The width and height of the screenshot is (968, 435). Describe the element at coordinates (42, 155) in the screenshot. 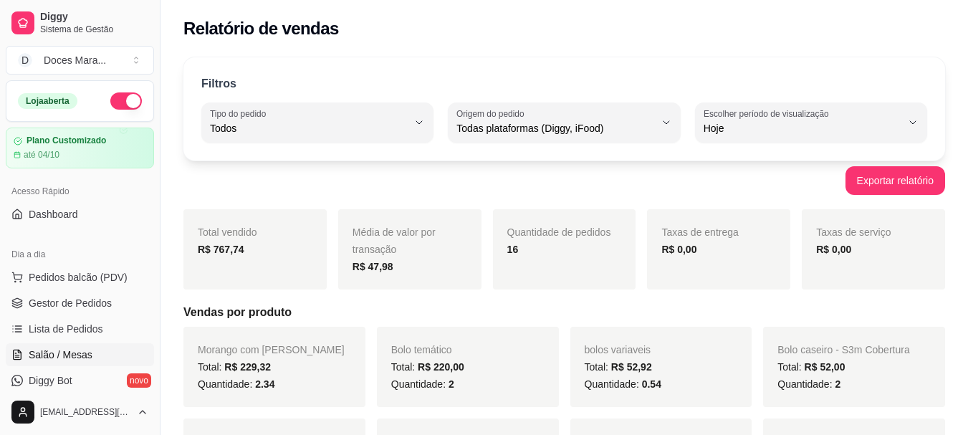

I see `article: até 04/10` at that location.